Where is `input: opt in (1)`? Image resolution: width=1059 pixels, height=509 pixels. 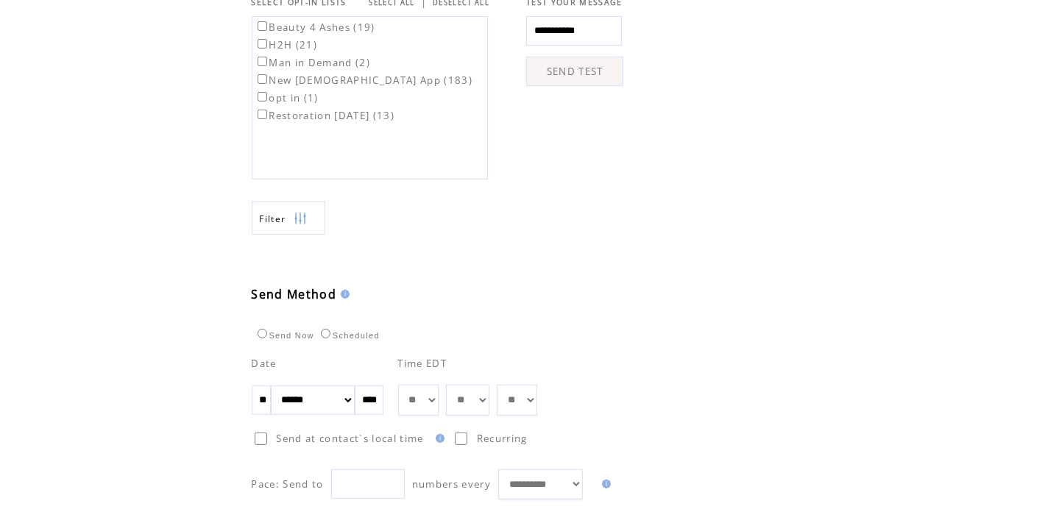 input: opt in (1) is located at coordinates (262, 96).